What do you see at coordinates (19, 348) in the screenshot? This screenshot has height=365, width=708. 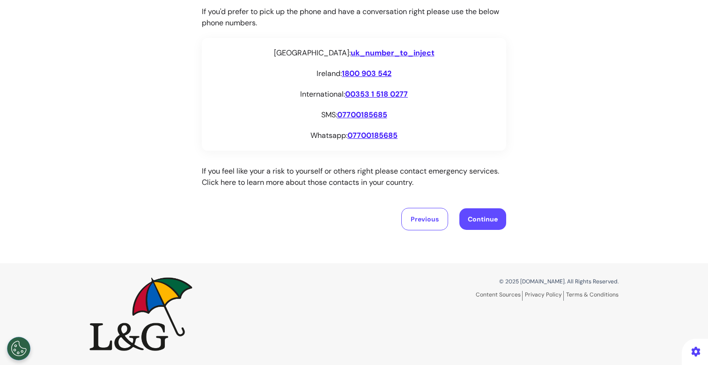 I see `button: Open Preferences` at bounding box center [19, 348].